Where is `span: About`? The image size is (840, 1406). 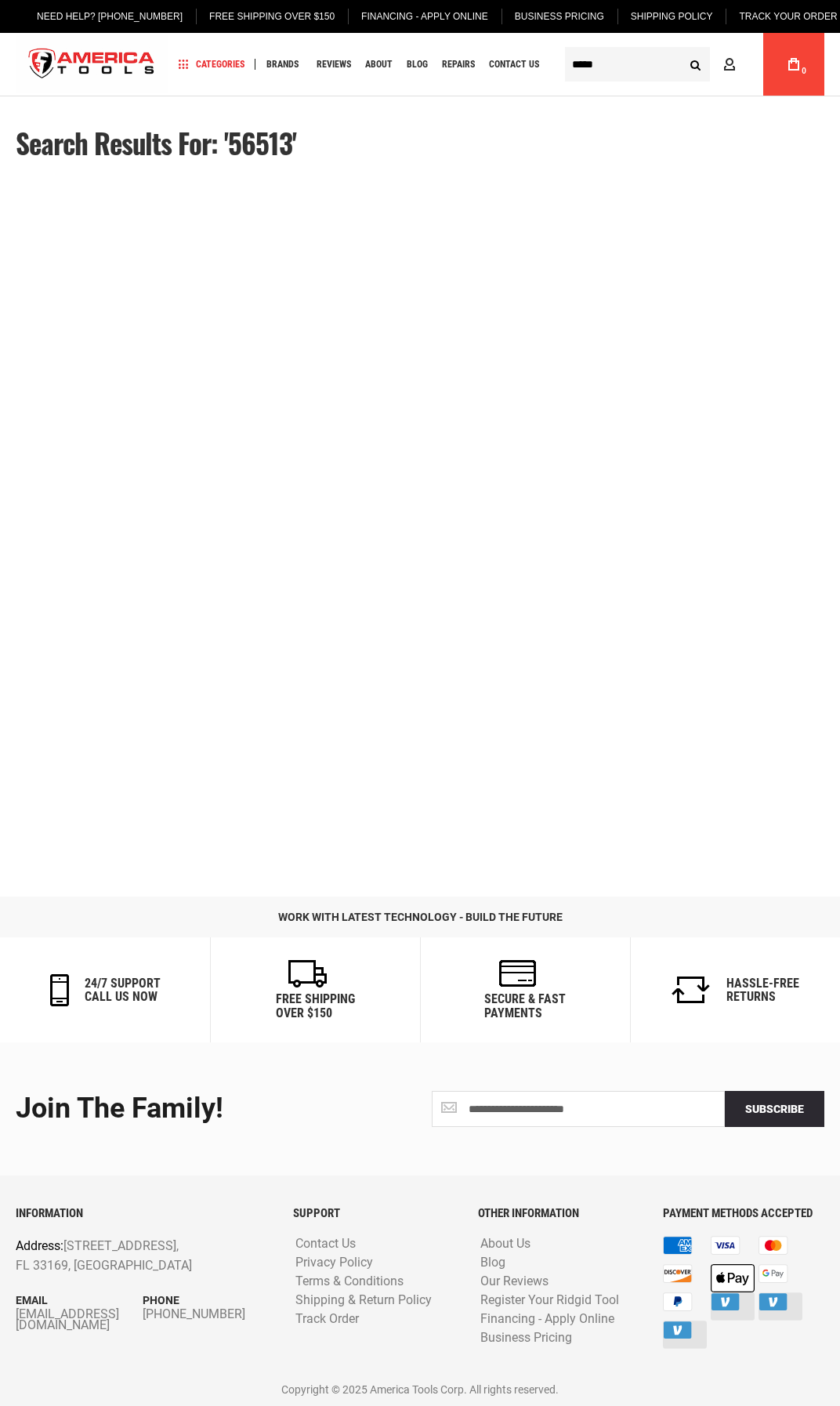 span: About is located at coordinates (378, 64).